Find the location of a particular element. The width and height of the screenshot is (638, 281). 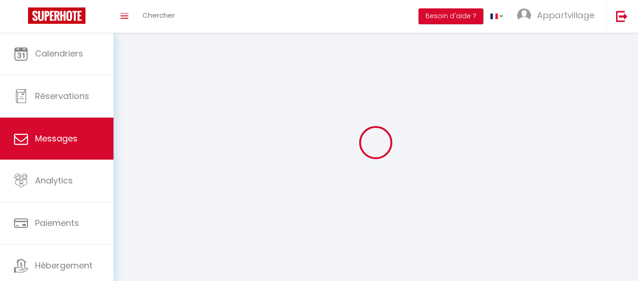

span: Analytics is located at coordinates (54, 180).